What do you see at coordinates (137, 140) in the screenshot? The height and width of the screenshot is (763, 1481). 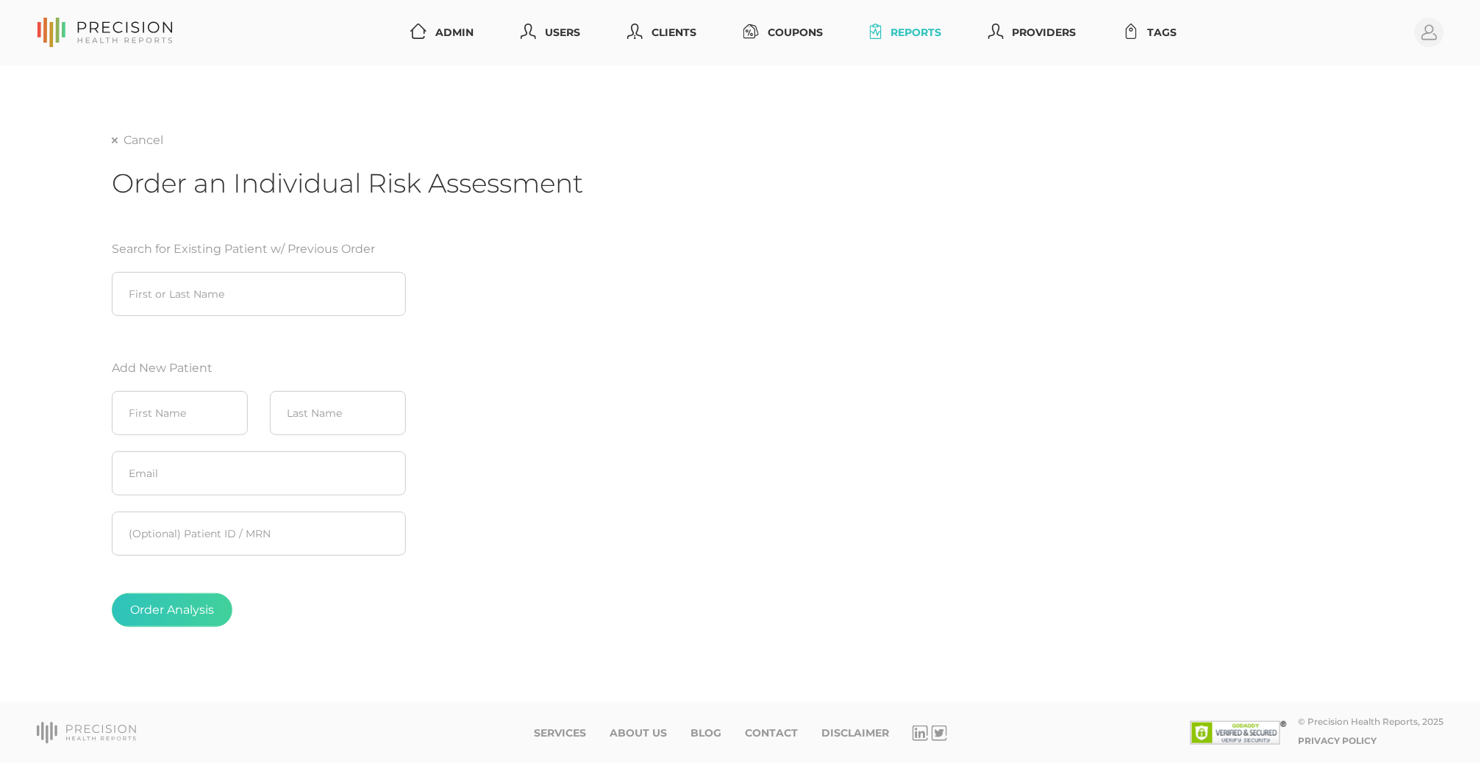 I see `a: Cancel` at bounding box center [137, 140].